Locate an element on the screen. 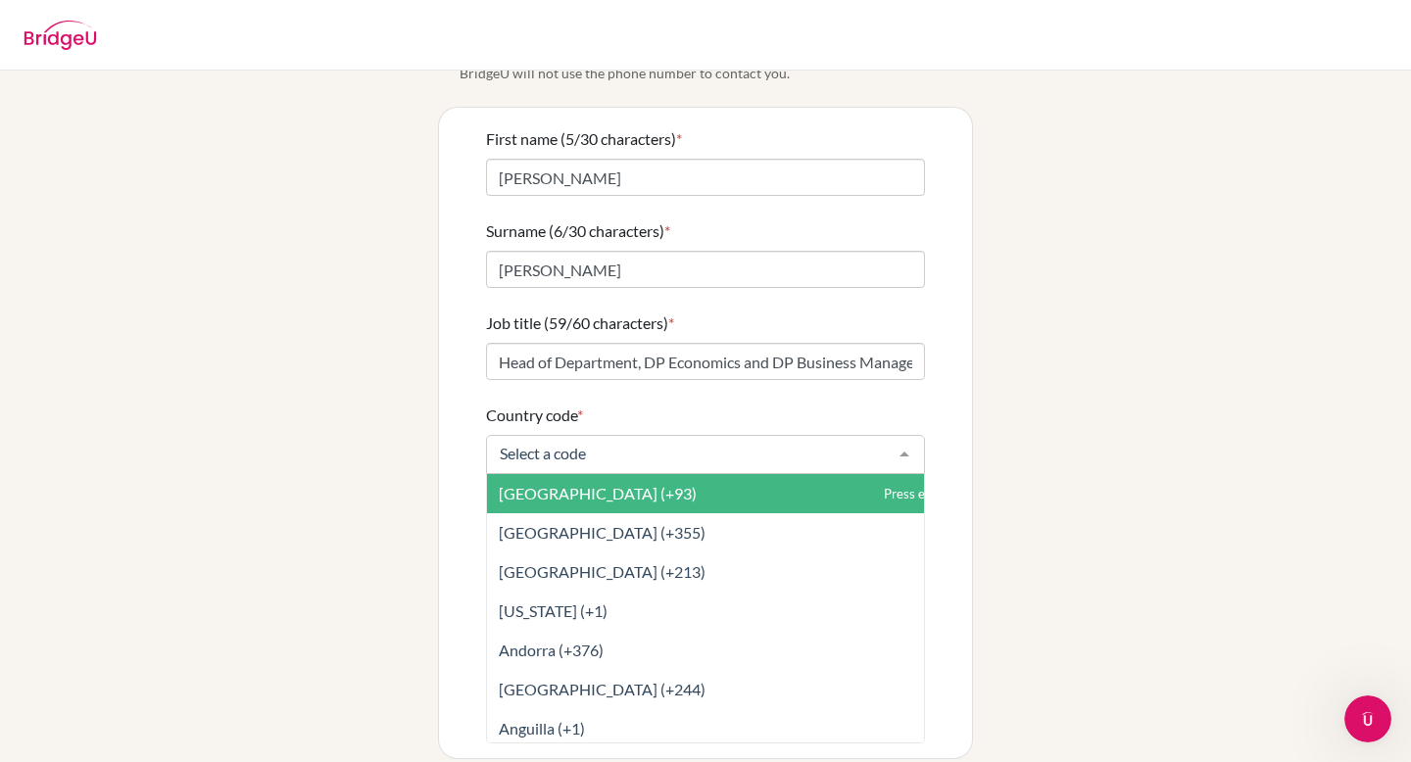  span: Andorra (+376) is located at coordinates (551, 649).